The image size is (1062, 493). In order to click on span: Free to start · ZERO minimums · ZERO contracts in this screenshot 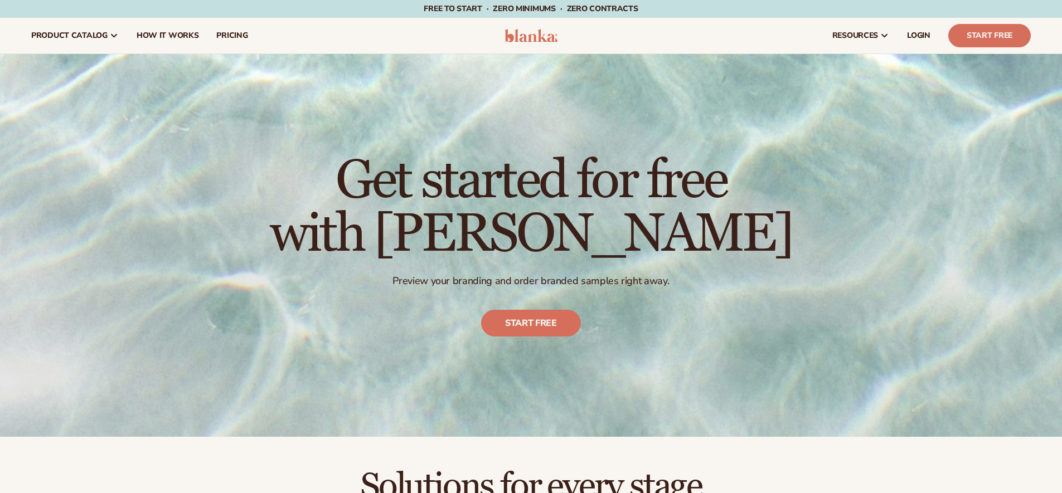, I will do `click(531, 8)`.